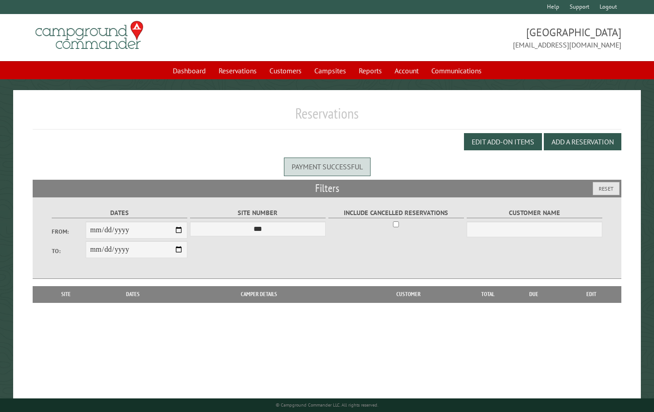 The width and height of the screenshot is (654, 412). Describe the element at coordinates (487, 295) in the screenshot. I see `th: Total` at that location.